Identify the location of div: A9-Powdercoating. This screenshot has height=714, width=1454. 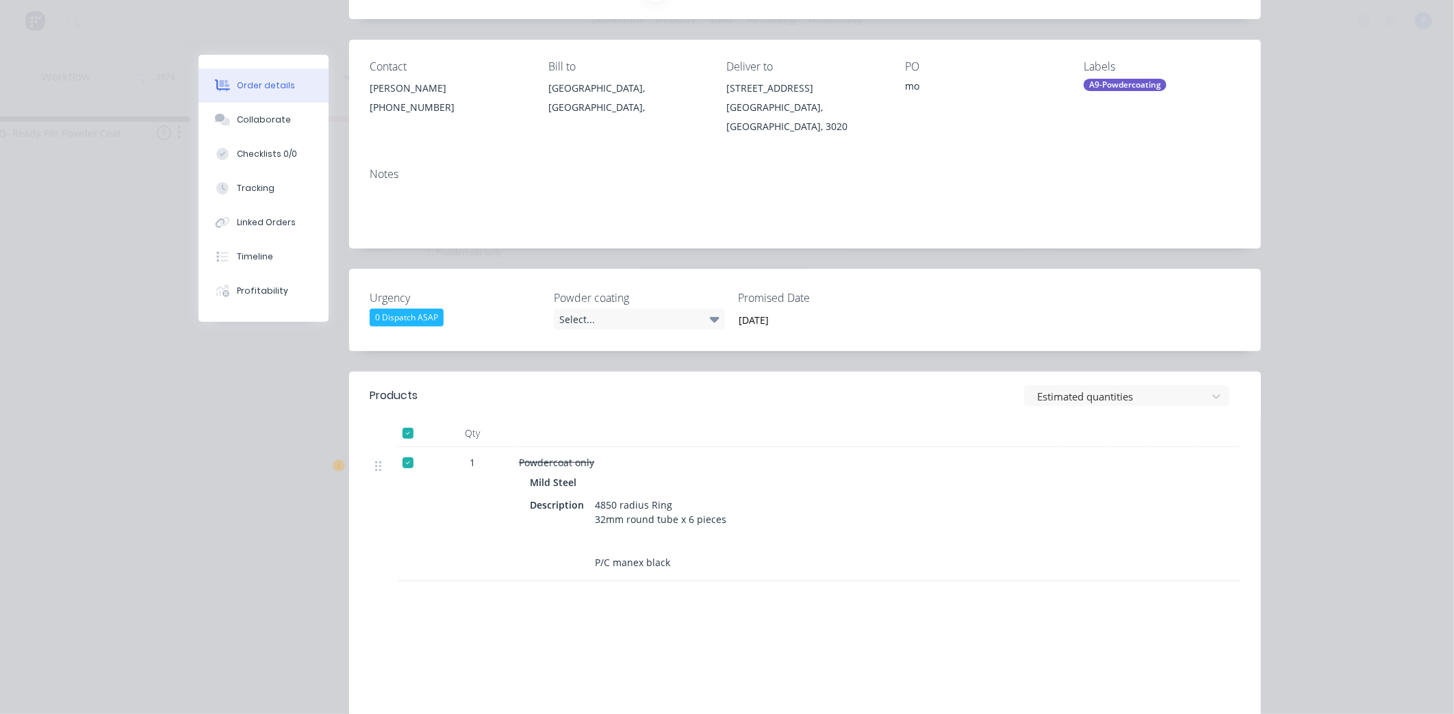
(1125, 85).